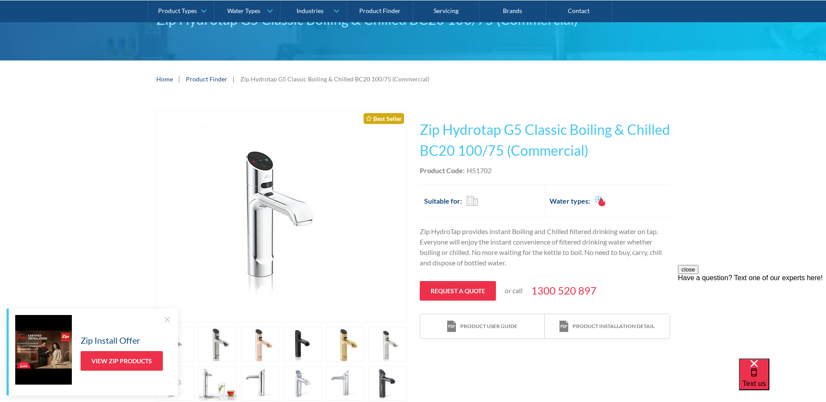  I want to click on strong: Product Code:, so click(442, 170).